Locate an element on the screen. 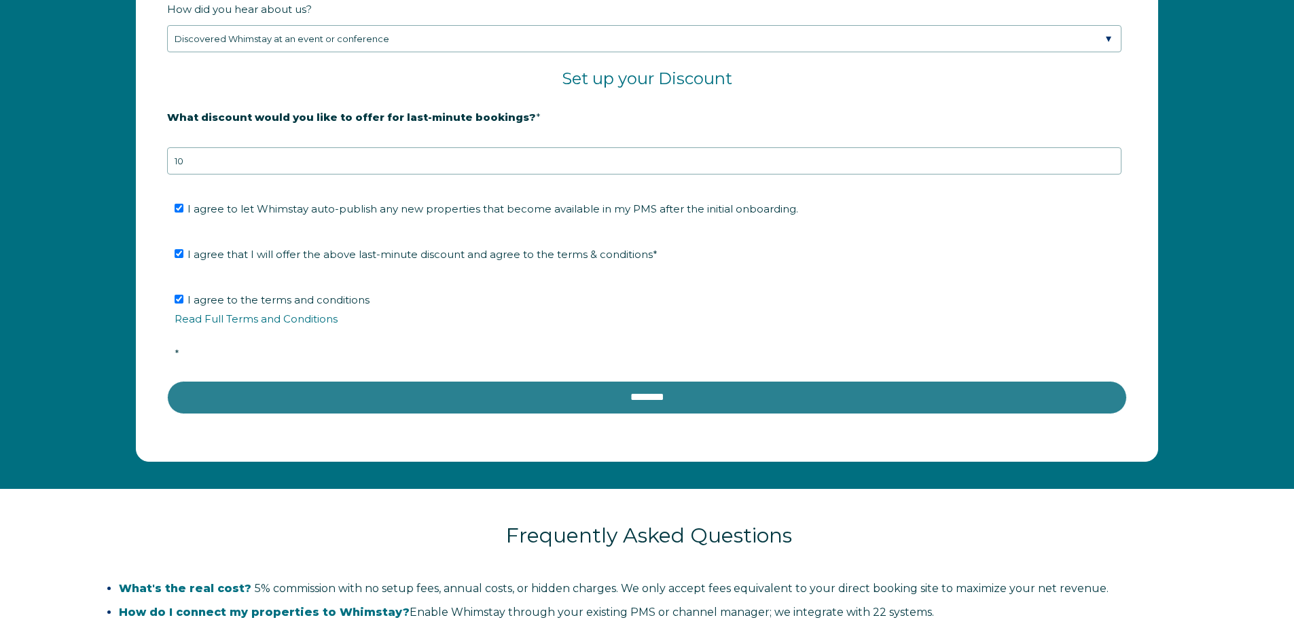  strong: What discount would you like to offer for last-minute bookings? is located at coordinates (351, 117).